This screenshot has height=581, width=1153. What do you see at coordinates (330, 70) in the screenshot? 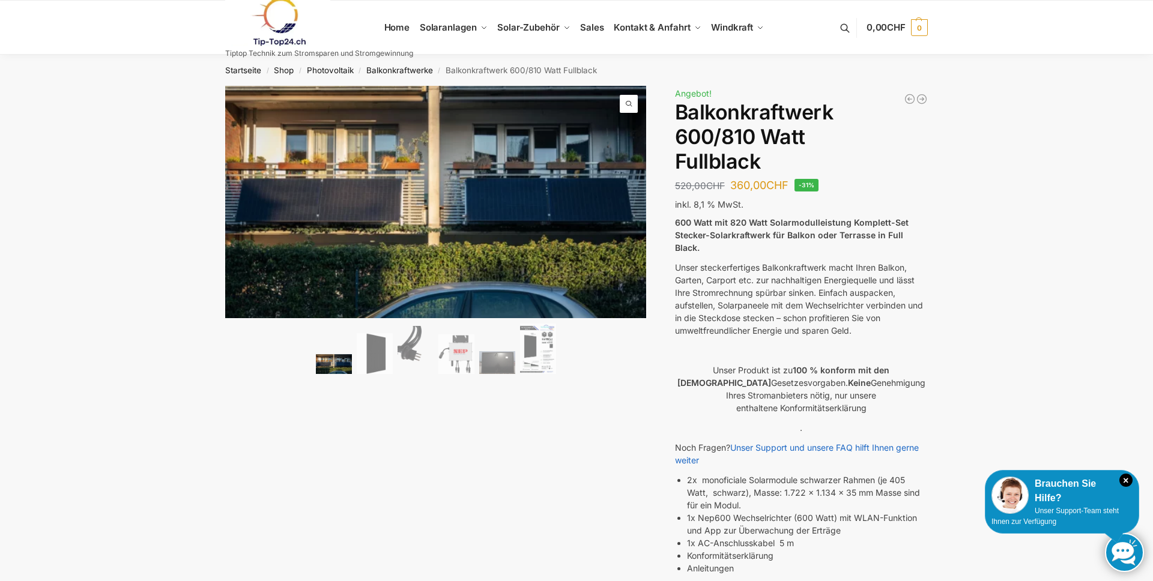
I see `a: Photovoltaik` at bounding box center [330, 70].